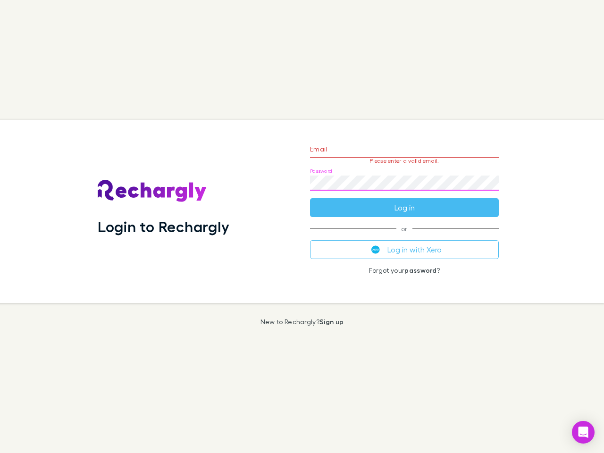 This screenshot has width=604, height=453. I want to click on a: Sign up, so click(331, 321).